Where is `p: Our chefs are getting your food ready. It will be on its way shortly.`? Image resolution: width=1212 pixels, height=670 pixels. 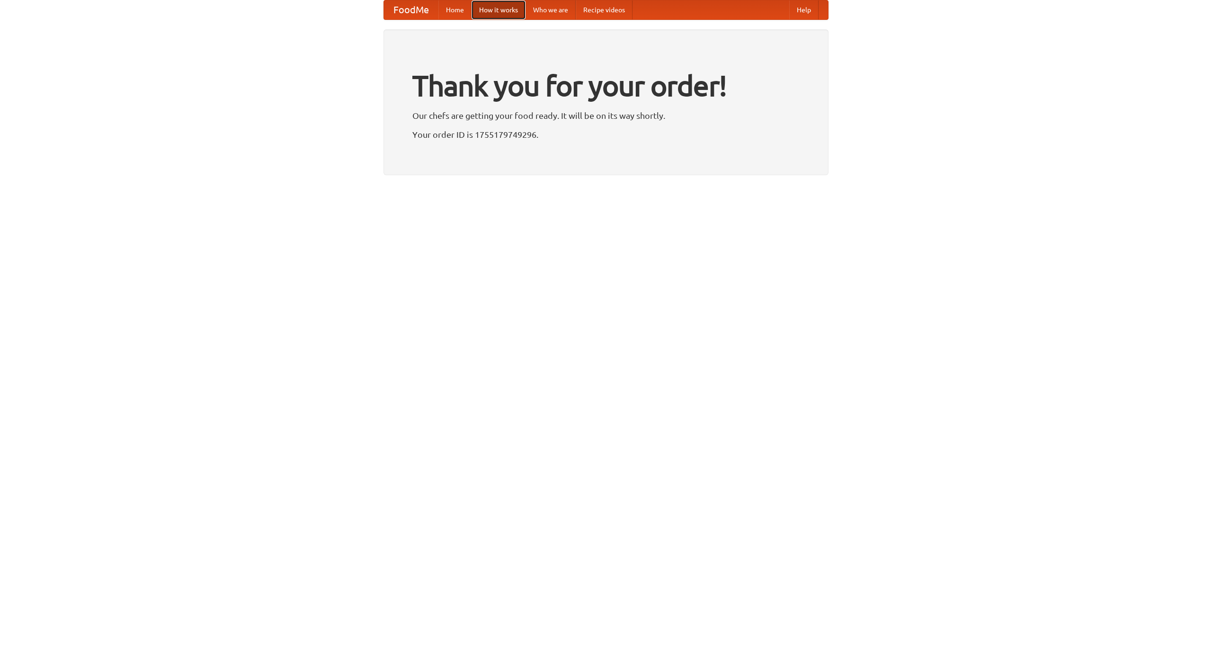 p: Our chefs are getting your food ready. It will be on its way shortly. is located at coordinates (606, 115).